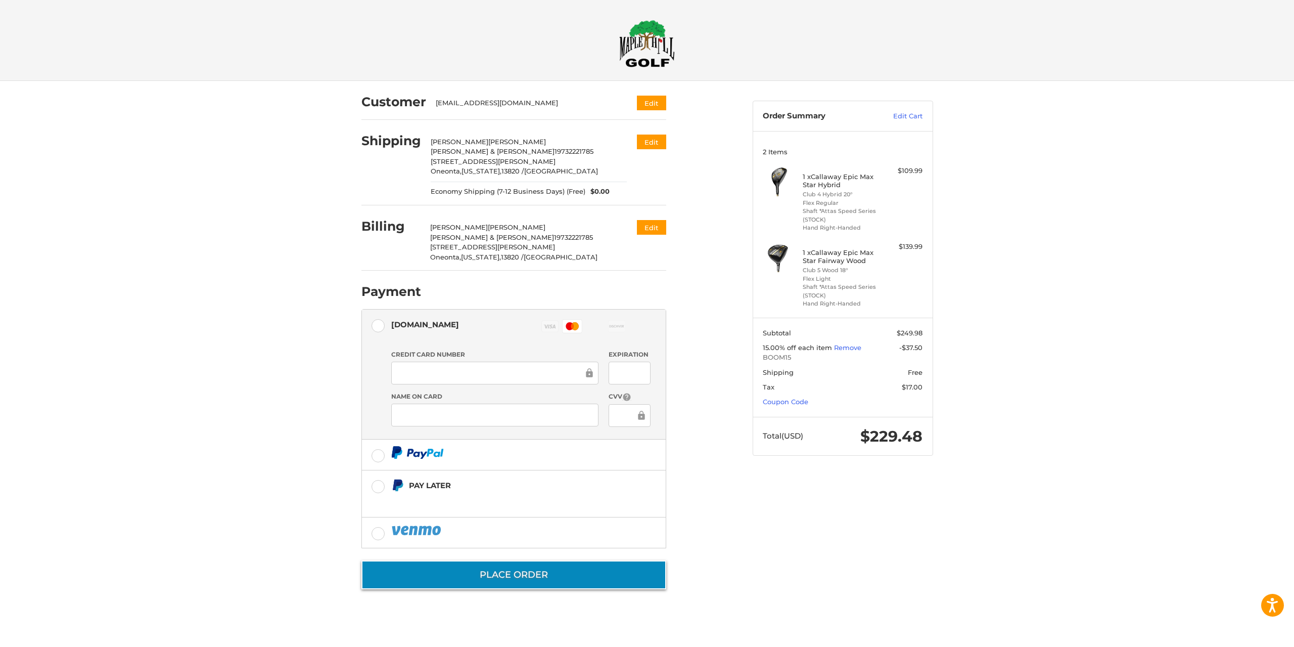 This screenshot has height=647, width=1294. What do you see at coordinates (841, 279) in the screenshot?
I see `li: Flex Light` at bounding box center [841, 279].